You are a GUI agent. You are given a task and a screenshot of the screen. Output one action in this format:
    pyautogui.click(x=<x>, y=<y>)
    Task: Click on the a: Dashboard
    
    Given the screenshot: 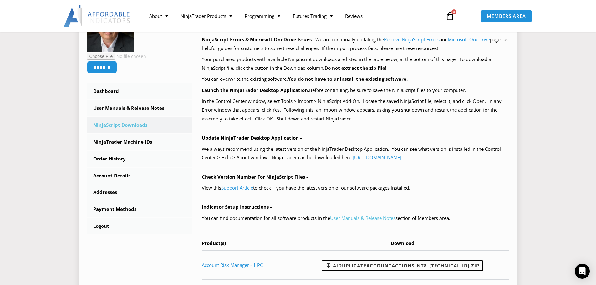 What is the action you would take?
    pyautogui.click(x=140, y=91)
    